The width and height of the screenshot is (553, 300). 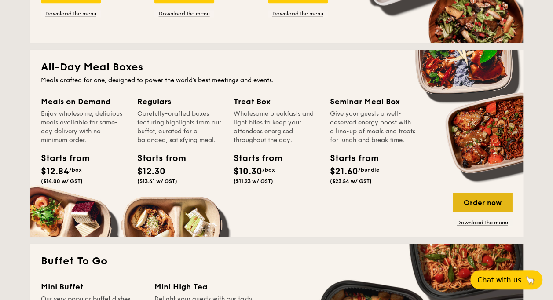 What do you see at coordinates (84, 102) in the screenshot?
I see `div: Meals on Demand` at bounding box center [84, 102].